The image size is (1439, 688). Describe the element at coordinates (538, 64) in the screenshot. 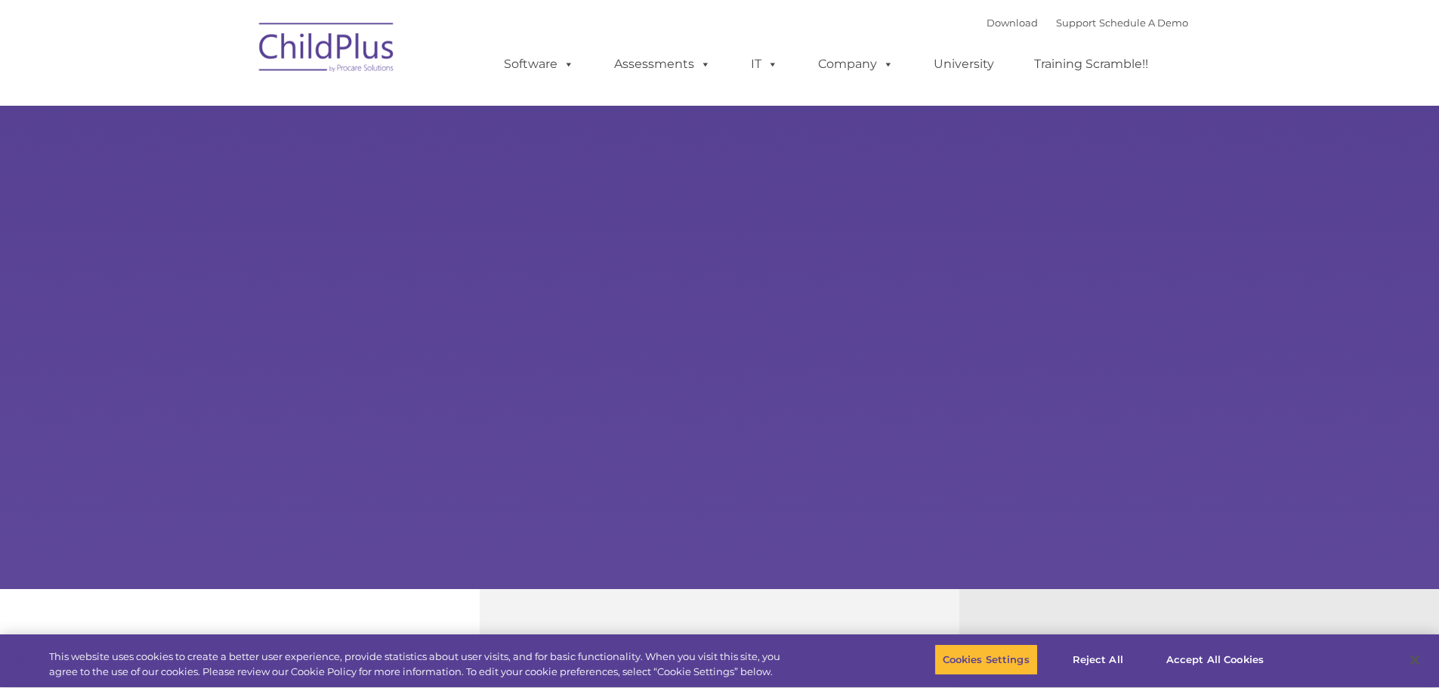

I see `a: Software` at that location.